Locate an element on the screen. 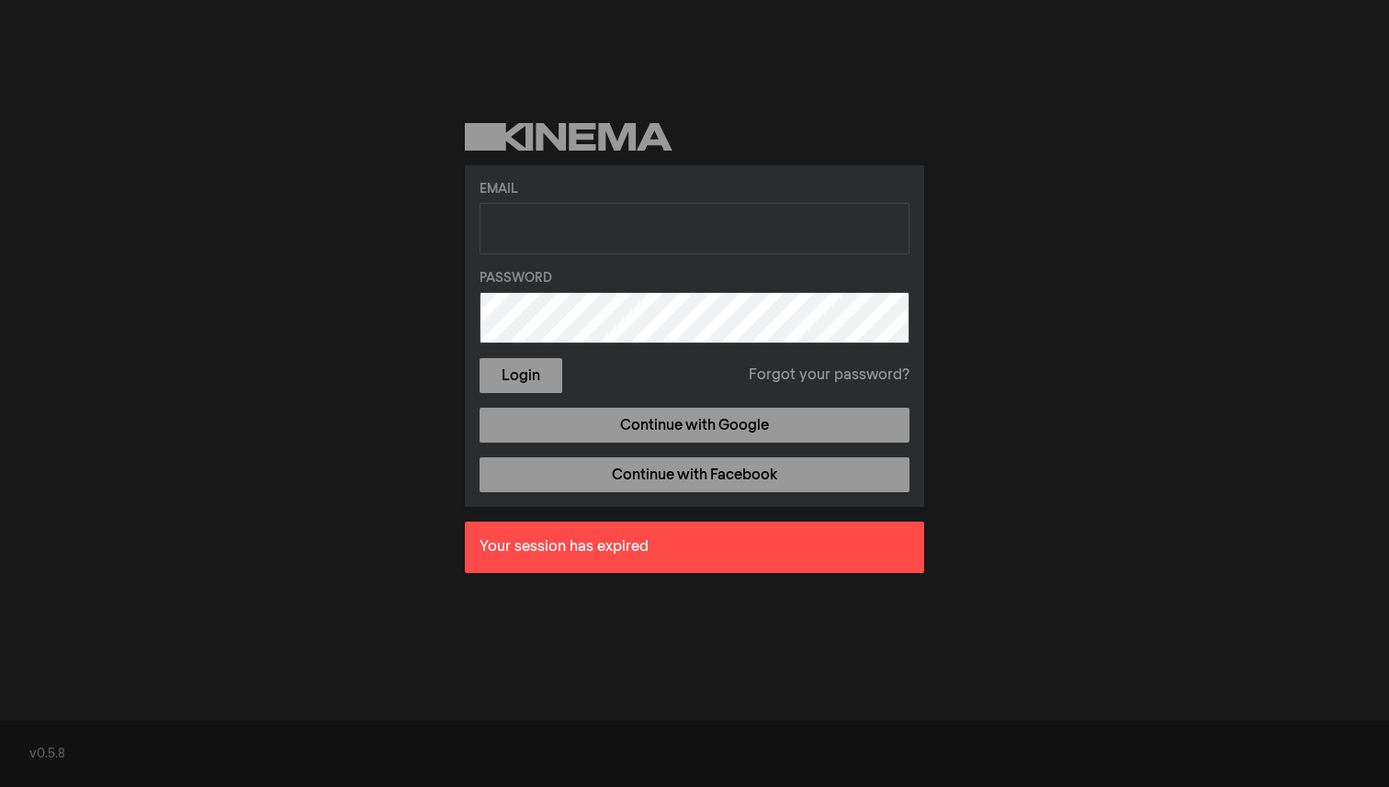  button: Login is located at coordinates (521, 376).